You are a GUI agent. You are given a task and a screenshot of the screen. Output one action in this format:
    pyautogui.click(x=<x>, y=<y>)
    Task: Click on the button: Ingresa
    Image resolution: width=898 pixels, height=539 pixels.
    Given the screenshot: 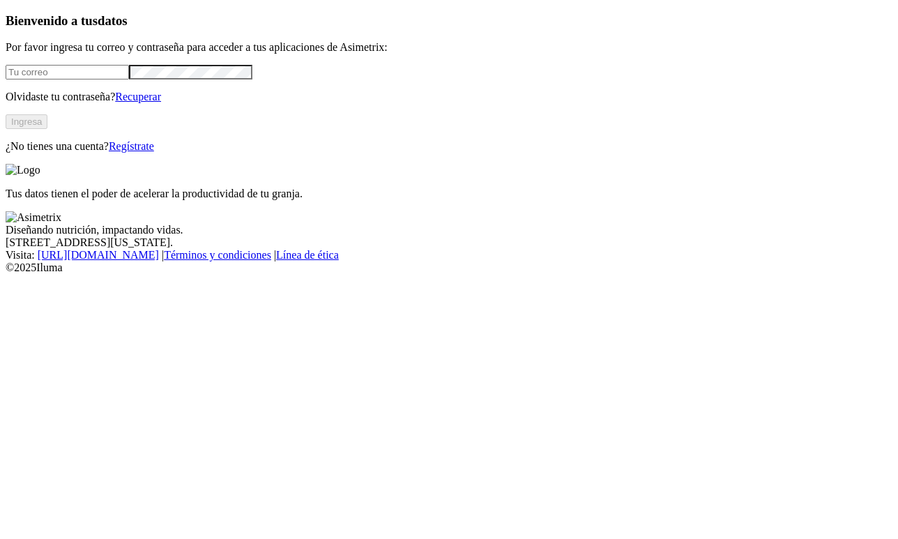 What is the action you would take?
    pyautogui.click(x=26, y=121)
    